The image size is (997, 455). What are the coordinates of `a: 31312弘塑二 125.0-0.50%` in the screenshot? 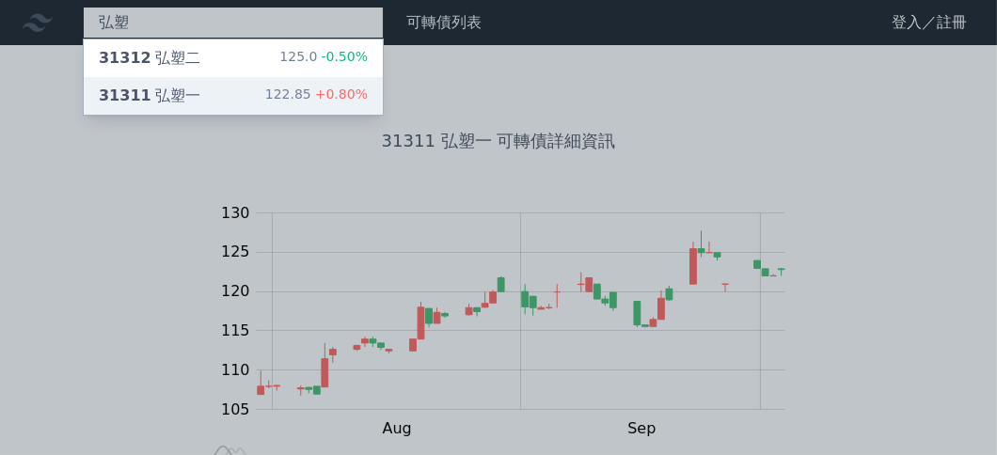 It's located at (233, 58).